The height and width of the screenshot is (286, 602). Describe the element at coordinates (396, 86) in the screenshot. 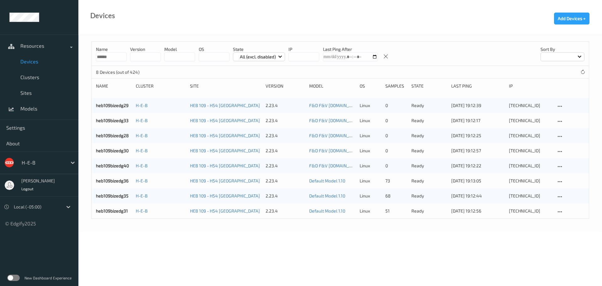

I see `div: Samples` at that location.